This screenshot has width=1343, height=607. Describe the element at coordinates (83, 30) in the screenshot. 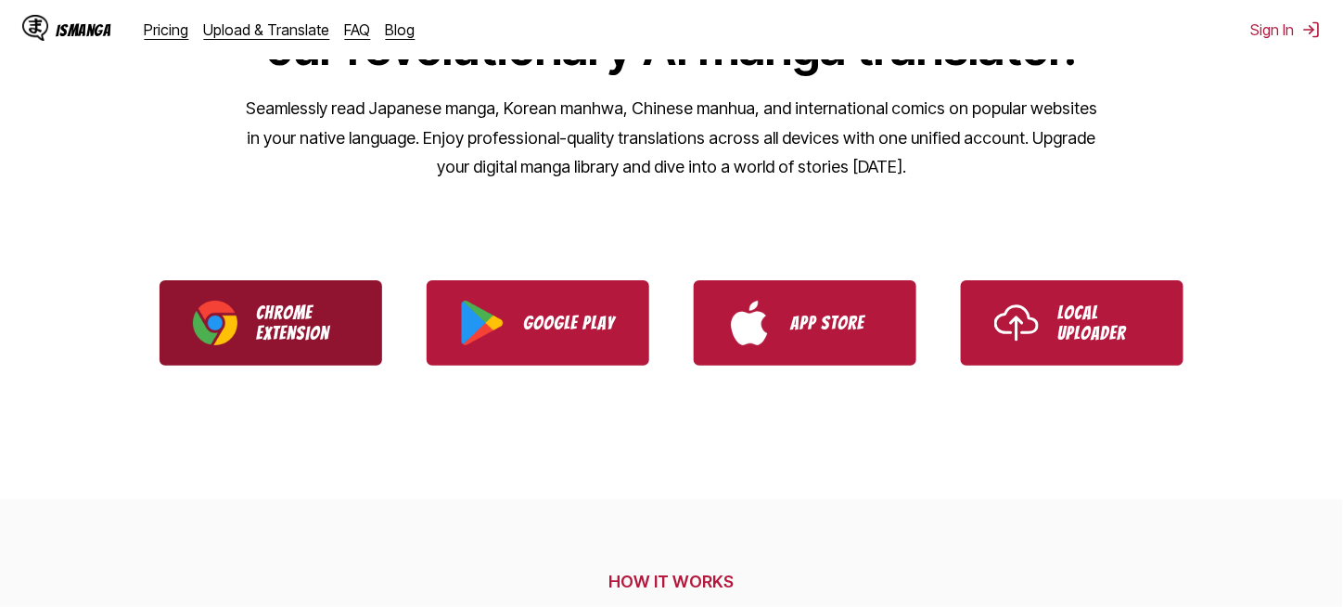

I see `a: IsManga LogoIsManga` at that location.